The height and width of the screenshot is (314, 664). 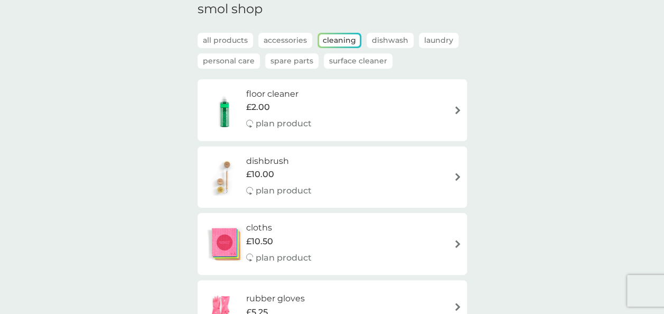 What do you see at coordinates (390, 40) in the screenshot?
I see `p: Dishwash` at bounding box center [390, 40].